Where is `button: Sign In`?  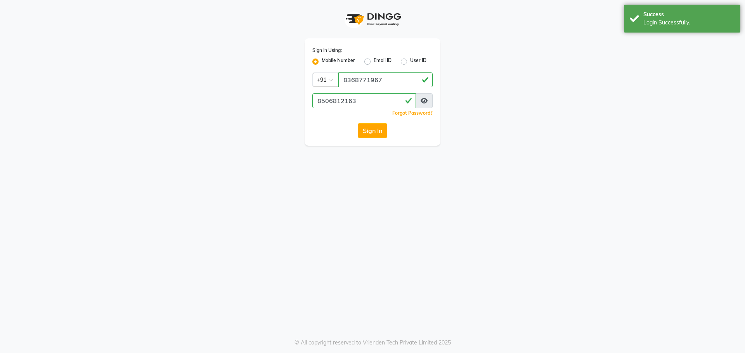
button: Sign In is located at coordinates (372, 131).